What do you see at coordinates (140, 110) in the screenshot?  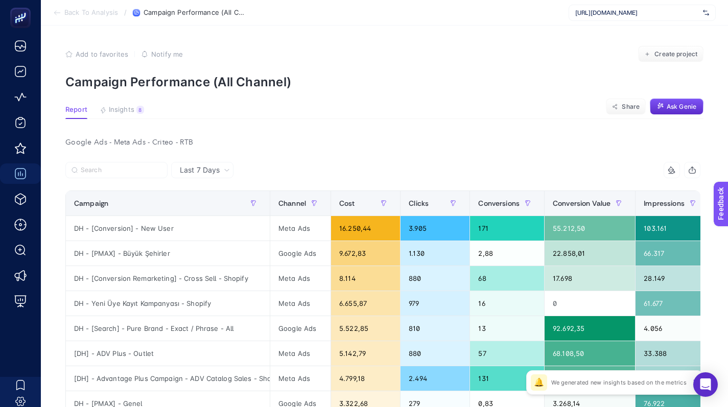 I see `div: 8` at bounding box center [140, 110].